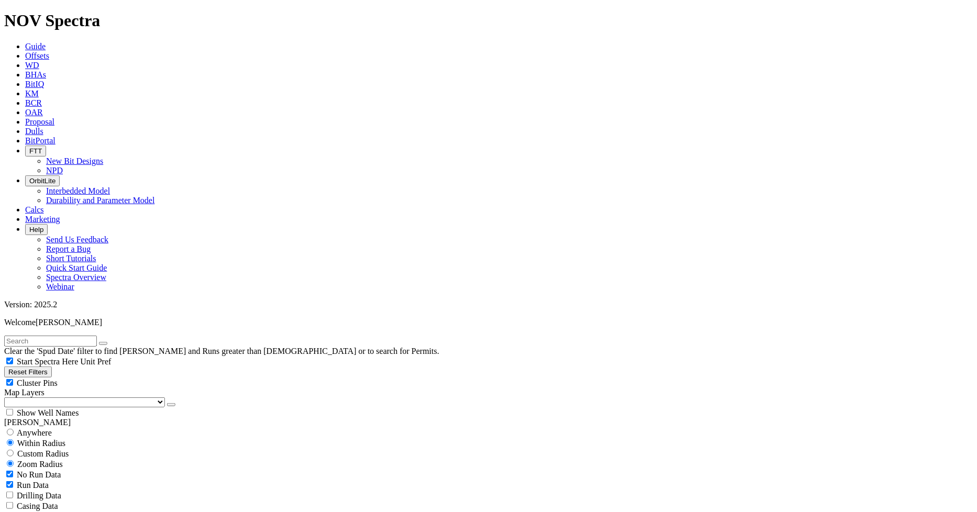 The height and width of the screenshot is (512, 977). I want to click on span: Proposal, so click(40, 121).